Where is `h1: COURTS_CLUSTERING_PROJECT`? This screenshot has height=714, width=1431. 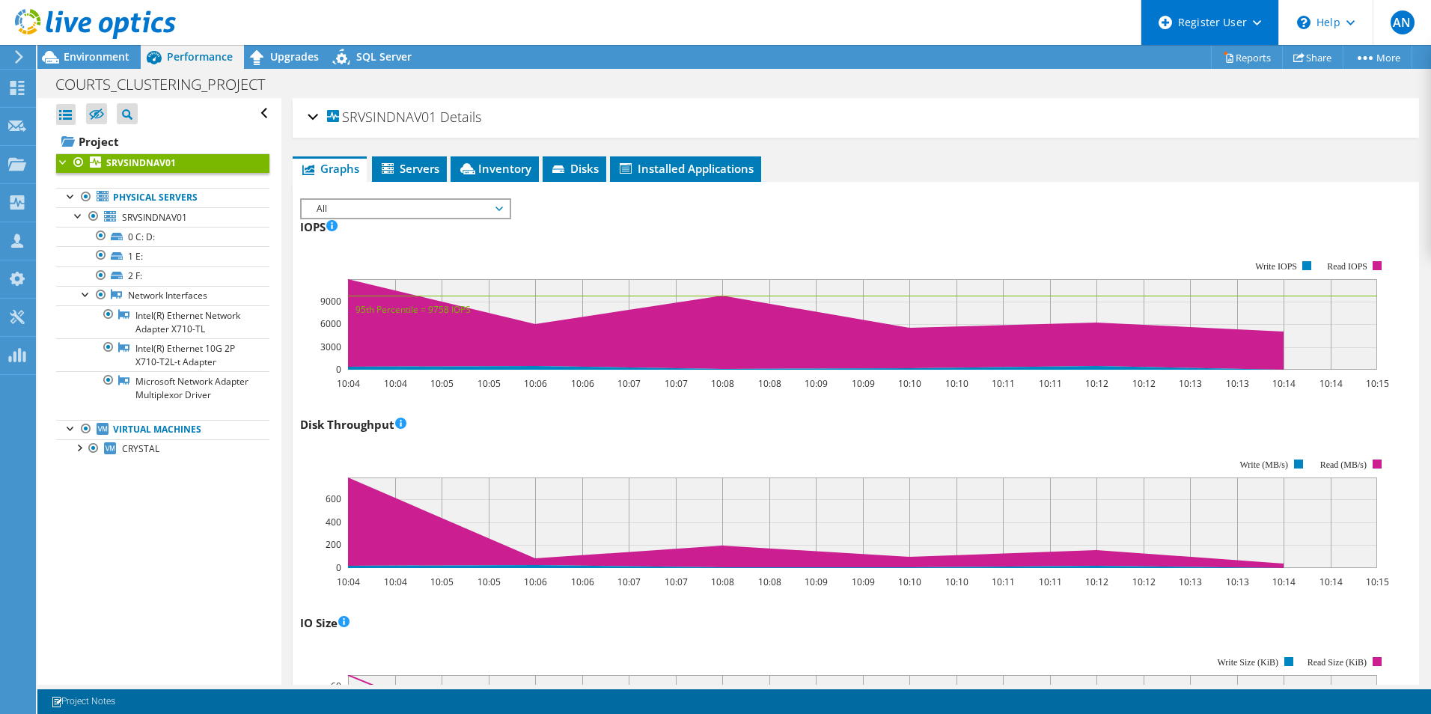
h1: COURTS_CLUSTERING_PROJECT is located at coordinates (168, 85).